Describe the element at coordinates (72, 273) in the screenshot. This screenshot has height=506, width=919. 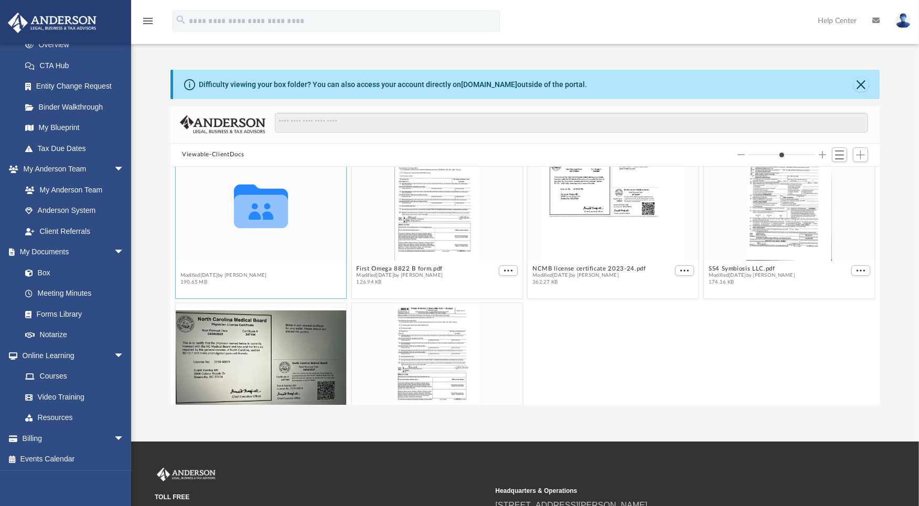
I see `a: Box` at that location.